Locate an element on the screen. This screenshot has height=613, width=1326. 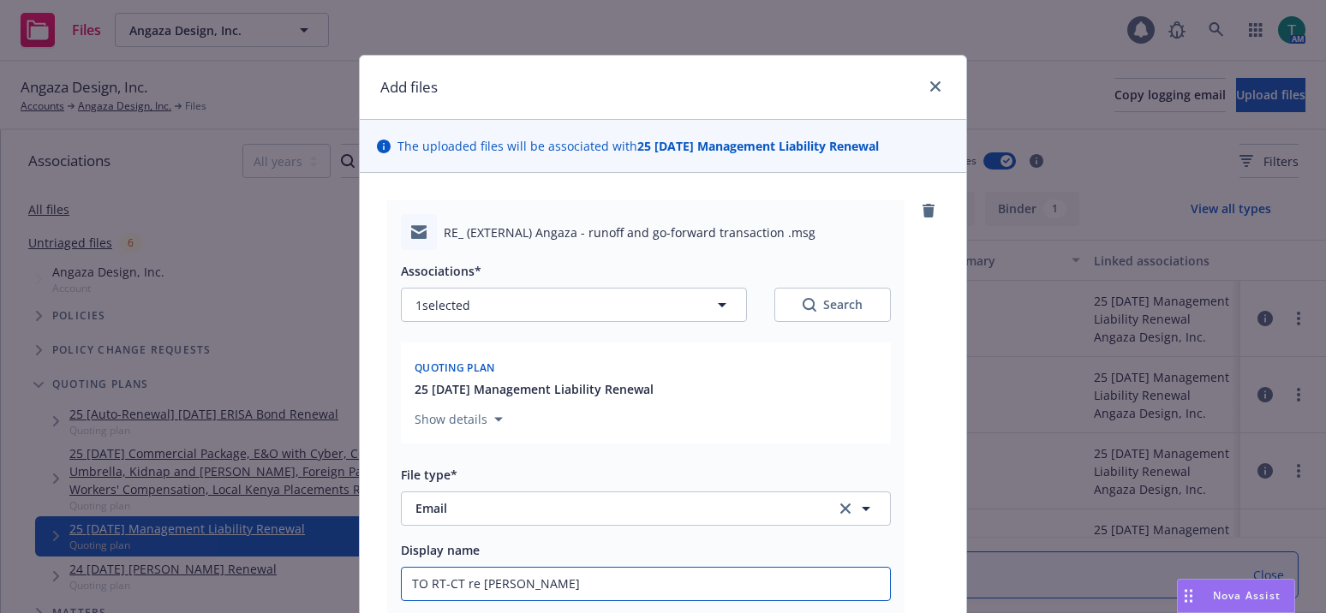
button: SearchSearch is located at coordinates (832, 305).